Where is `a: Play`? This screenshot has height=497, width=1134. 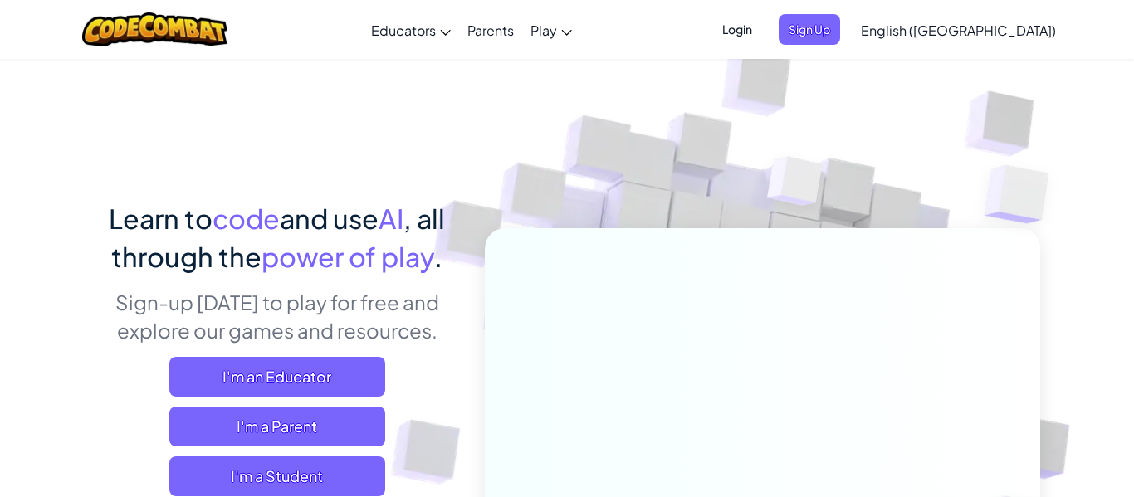 a: Play is located at coordinates (551, 30).